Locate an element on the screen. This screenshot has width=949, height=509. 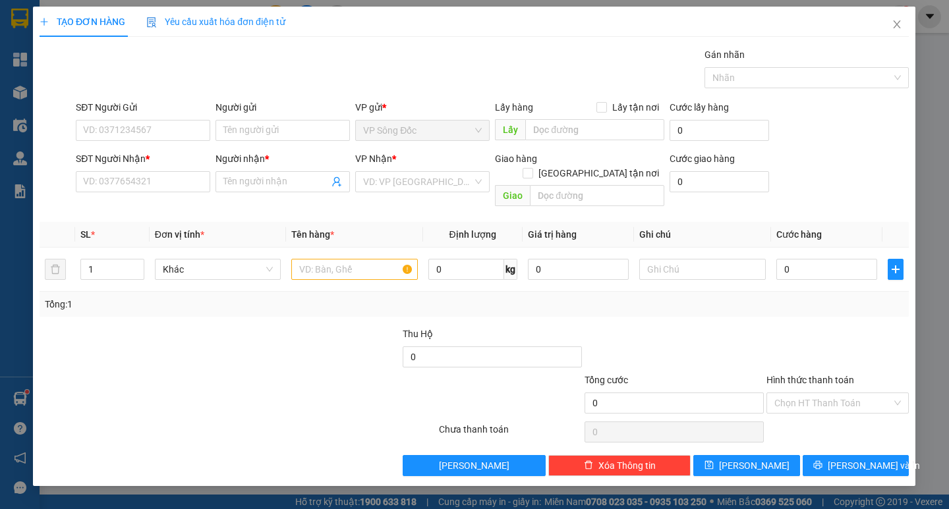
span: Cước hàng is located at coordinates (799, 235).